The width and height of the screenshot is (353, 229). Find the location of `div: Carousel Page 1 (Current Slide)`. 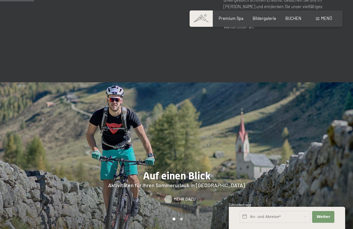

div: Carousel Page 1 (Current Slide) is located at coordinates (174, 219).